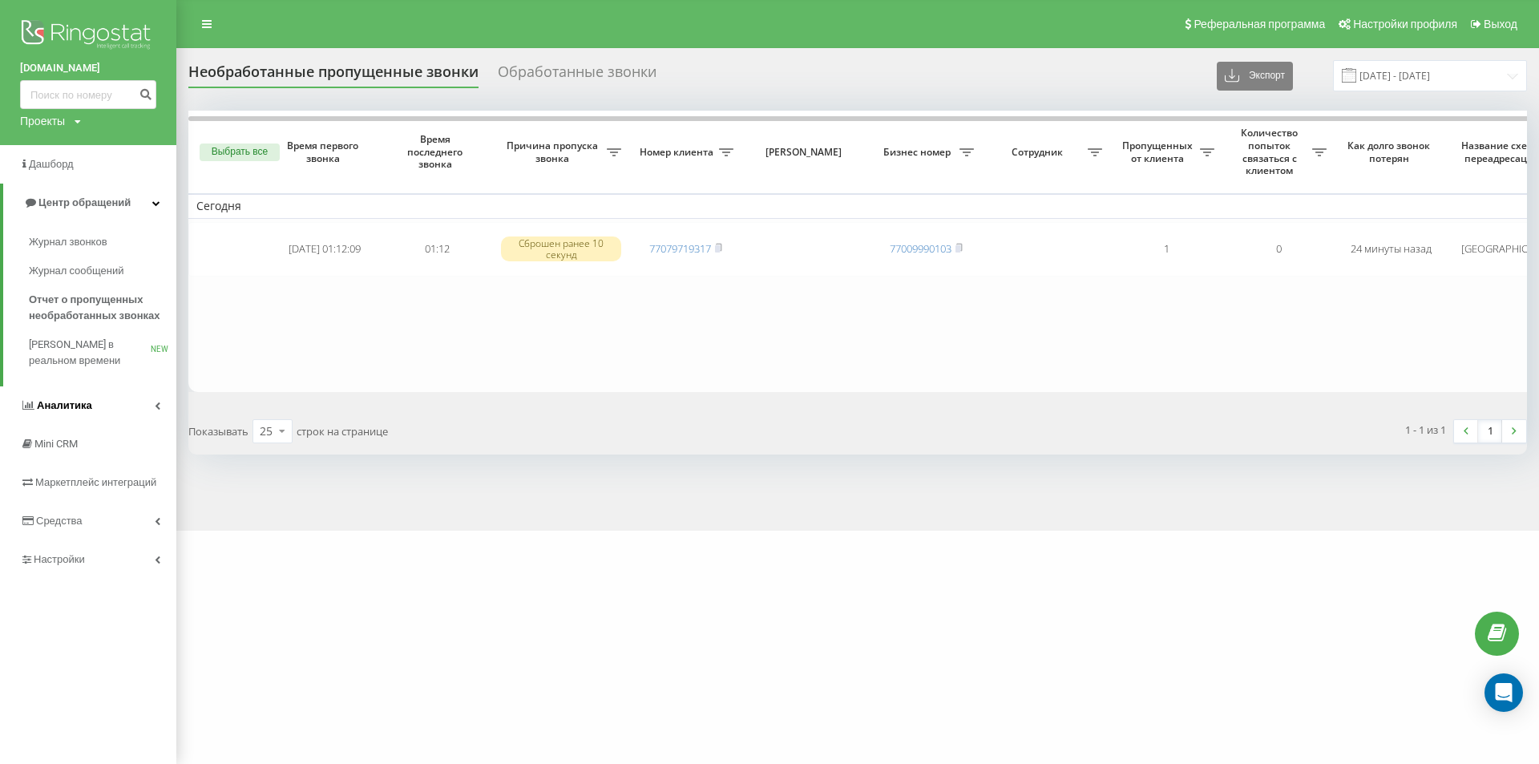 Image resolution: width=1539 pixels, height=764 pixels. I want to click on span: Причина пропуска звонка, so click(554, 151).